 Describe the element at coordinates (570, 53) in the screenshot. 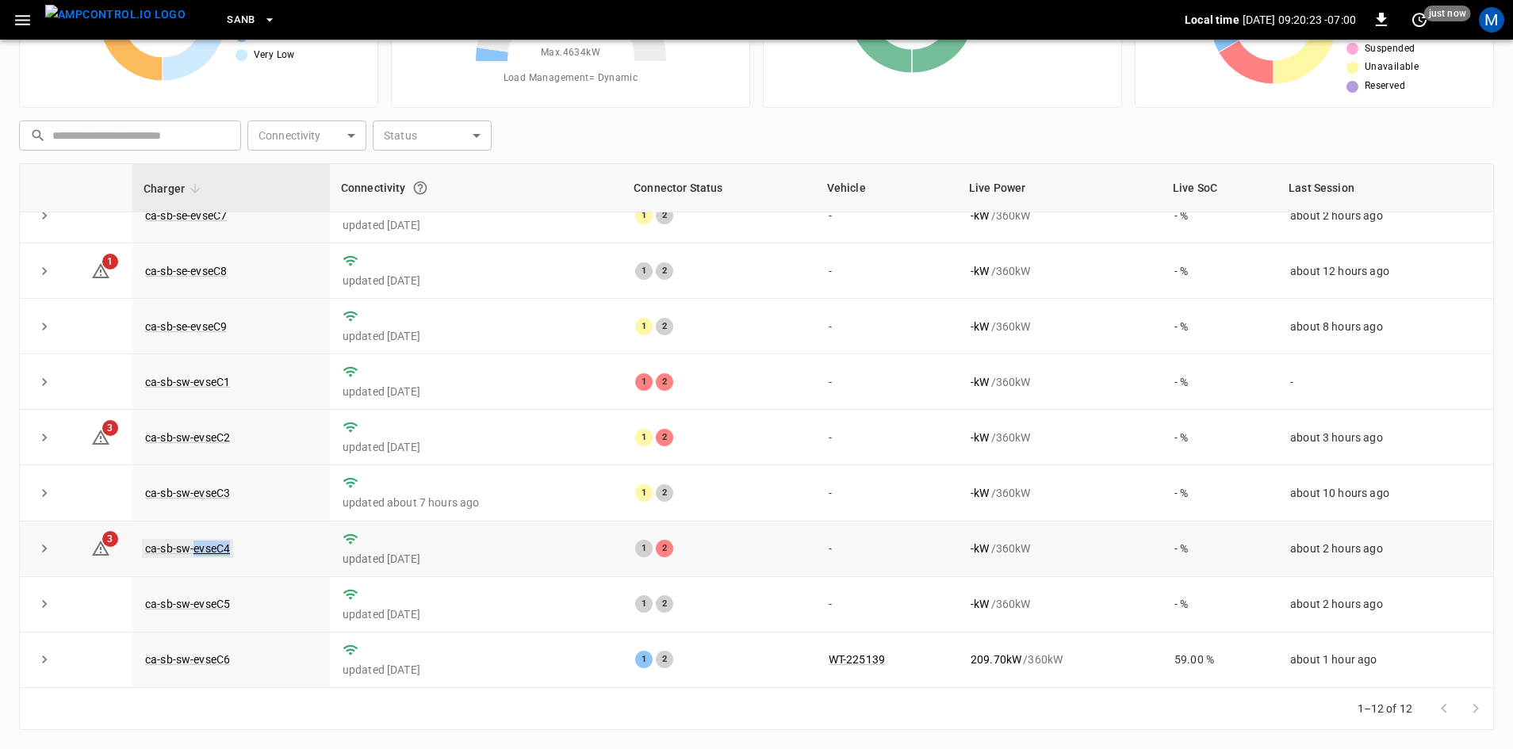

I see `span: Max. 4634 kW` at that location.